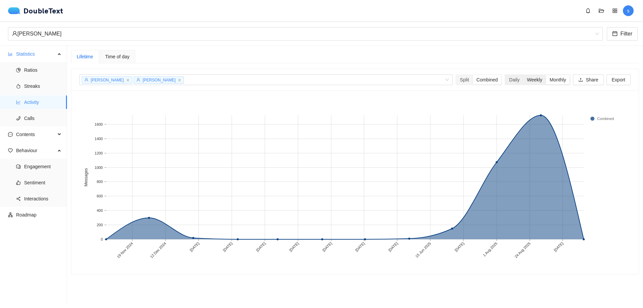 The image size is (643, 308). I want to click on span: s, so click(628, 11).